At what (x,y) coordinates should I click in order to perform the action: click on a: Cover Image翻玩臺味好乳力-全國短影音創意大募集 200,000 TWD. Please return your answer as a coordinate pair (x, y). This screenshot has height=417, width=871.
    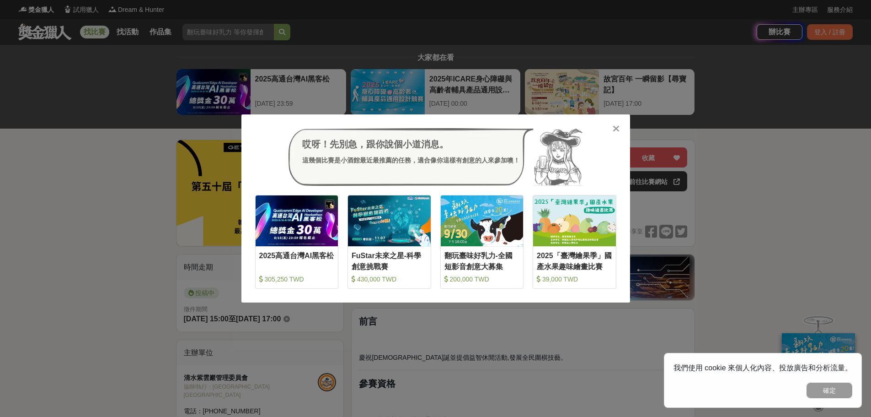
    Looking at the image, I should click on (482, 242).